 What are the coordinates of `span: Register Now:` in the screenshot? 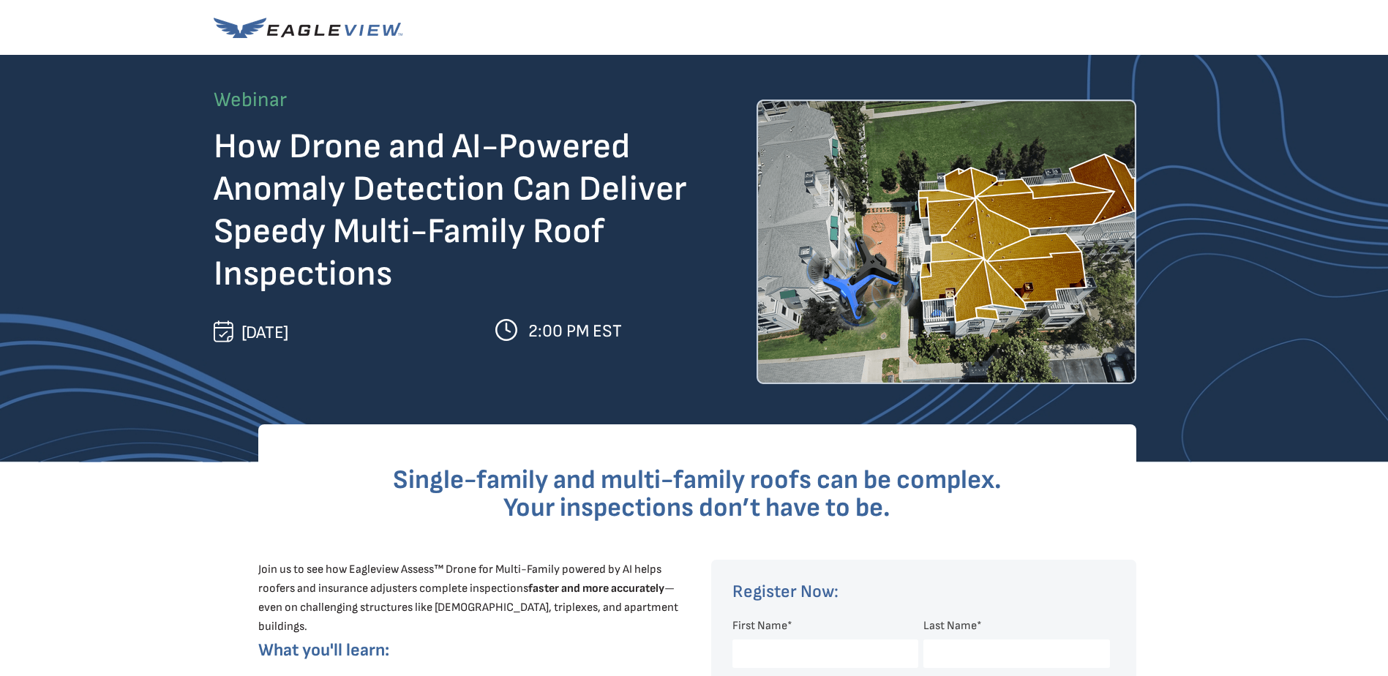 It's located at (785, 591).